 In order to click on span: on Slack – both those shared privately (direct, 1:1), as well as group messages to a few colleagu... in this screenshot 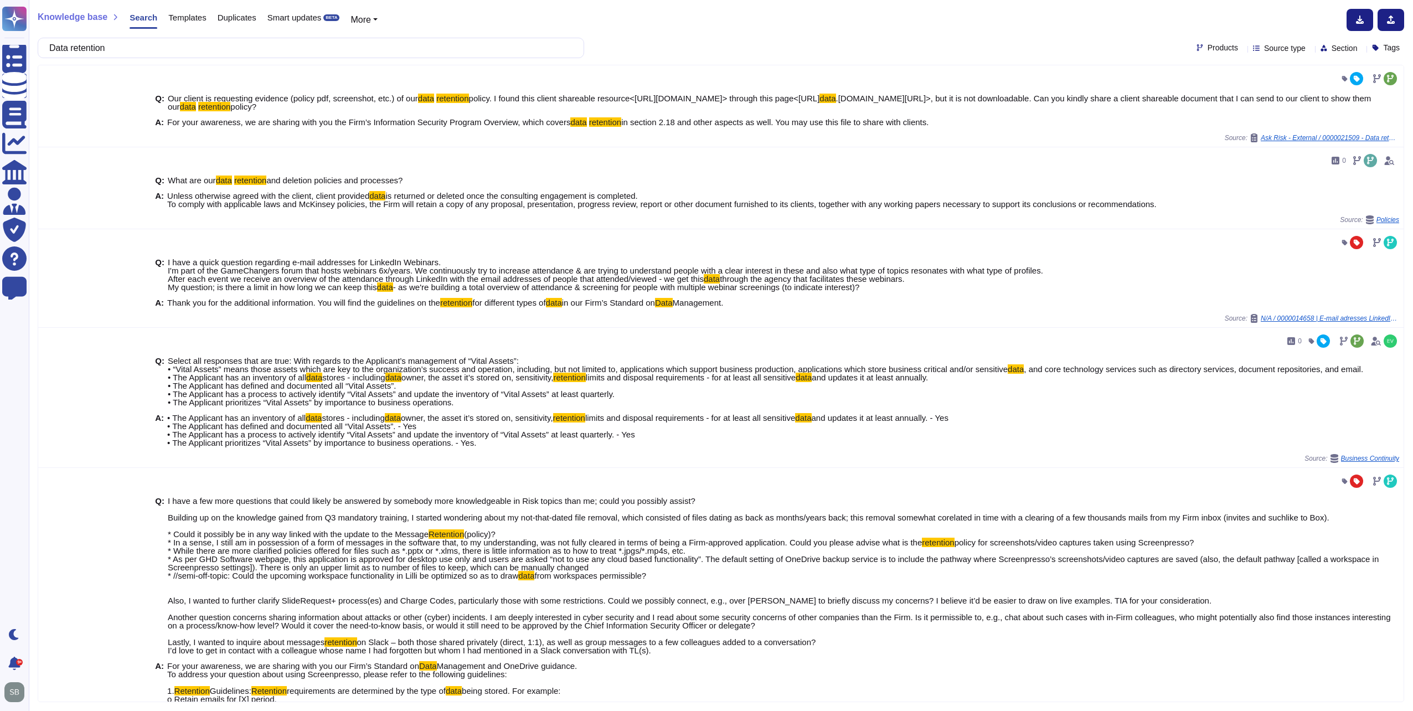, I will do `click(492, 646)`.